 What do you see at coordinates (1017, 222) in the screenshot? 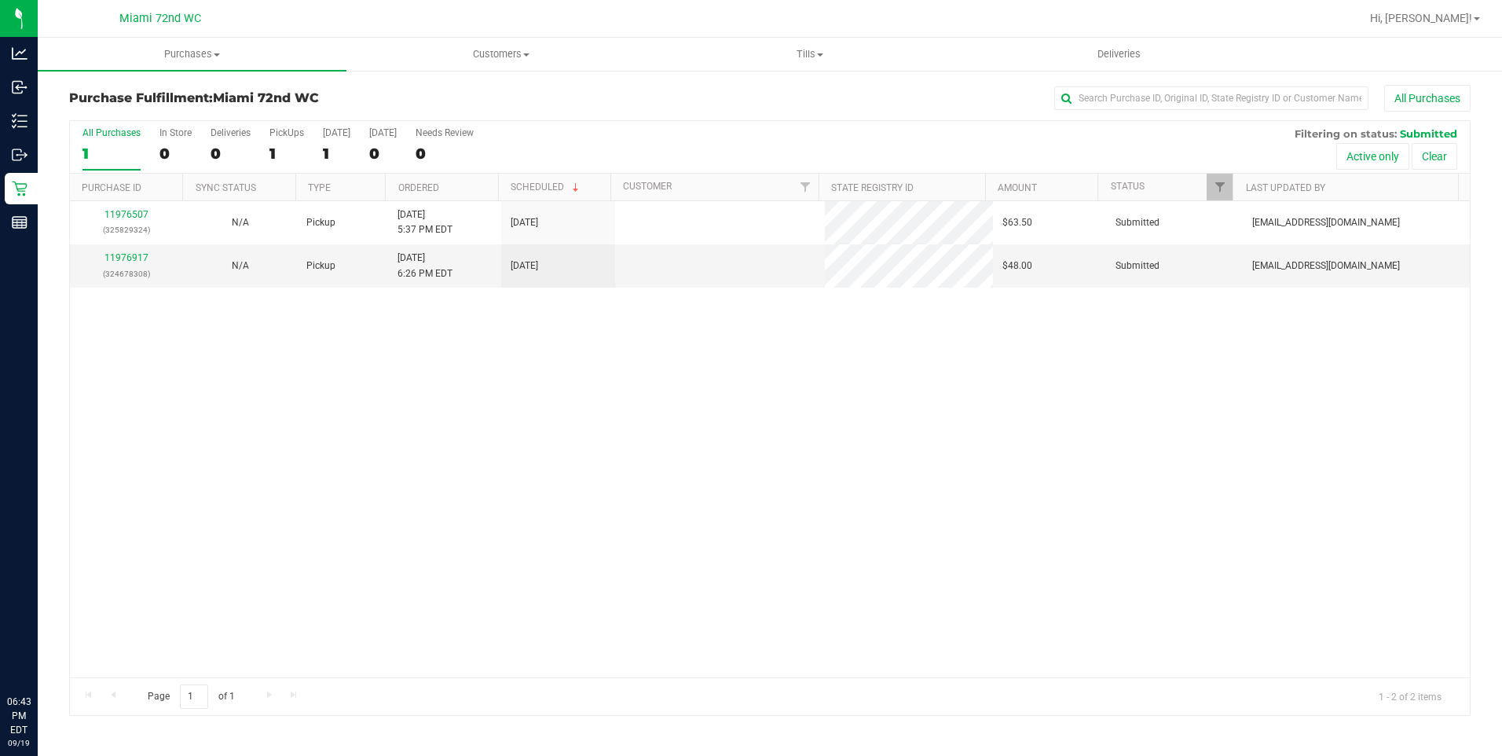
I see `span: $63.50` at bounding box center [1017, 222].